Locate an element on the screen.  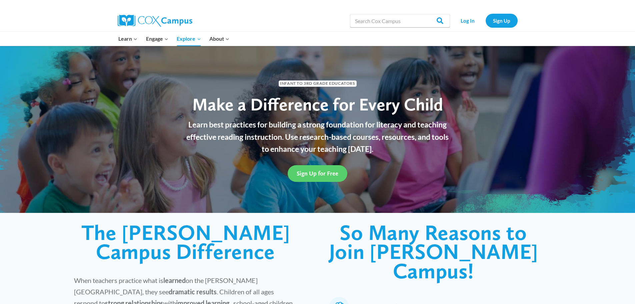
img: Cox Campus is located at coordinates (155, 21).